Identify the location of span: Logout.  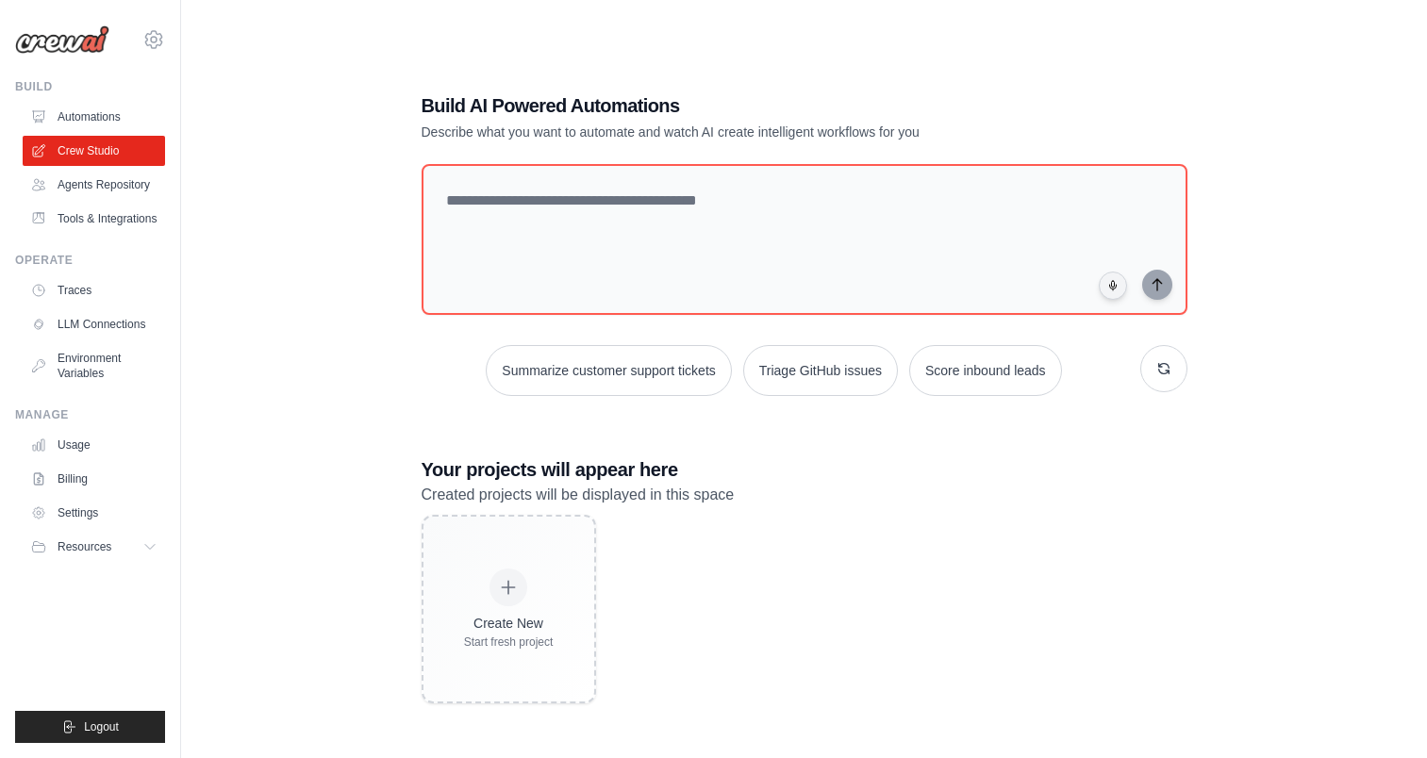
(101, 727).